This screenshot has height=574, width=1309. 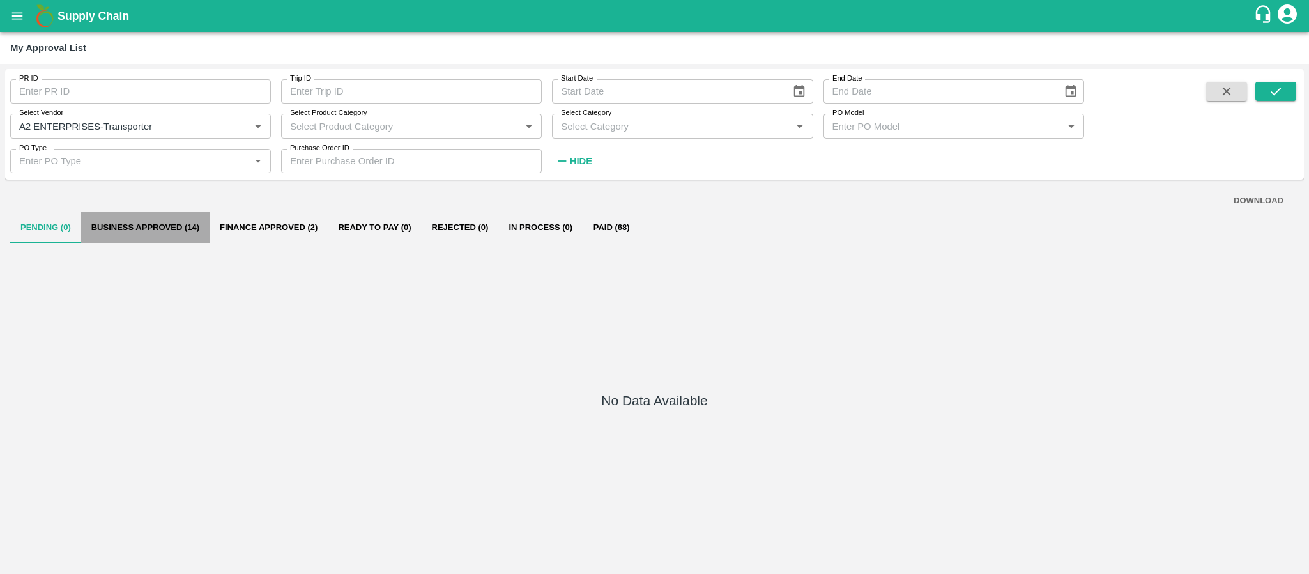 What do you see at coordinates (29, 79) in the screenshot?
I see `label: PR ID` at bounding box center [29, 79].